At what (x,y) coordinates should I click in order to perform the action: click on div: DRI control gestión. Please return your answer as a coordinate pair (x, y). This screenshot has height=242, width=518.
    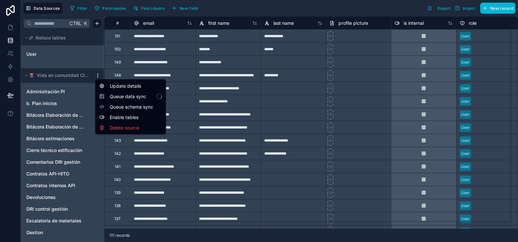
    Looking at the image, I should click on (63, 209).